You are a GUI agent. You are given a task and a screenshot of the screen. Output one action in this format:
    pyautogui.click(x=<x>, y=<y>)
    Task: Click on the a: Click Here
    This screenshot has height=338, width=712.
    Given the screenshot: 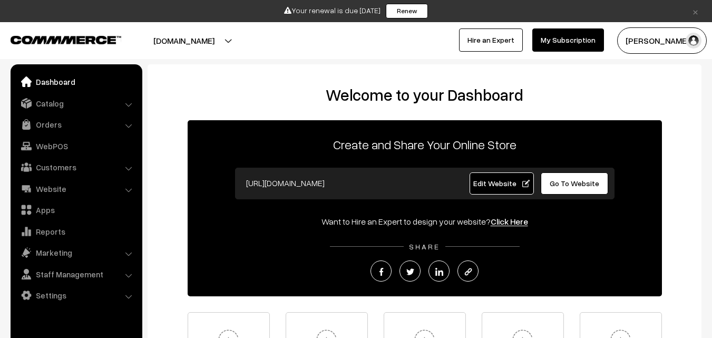 What is the action you would take?
    pyautogui.click(x=509, y=221)
    